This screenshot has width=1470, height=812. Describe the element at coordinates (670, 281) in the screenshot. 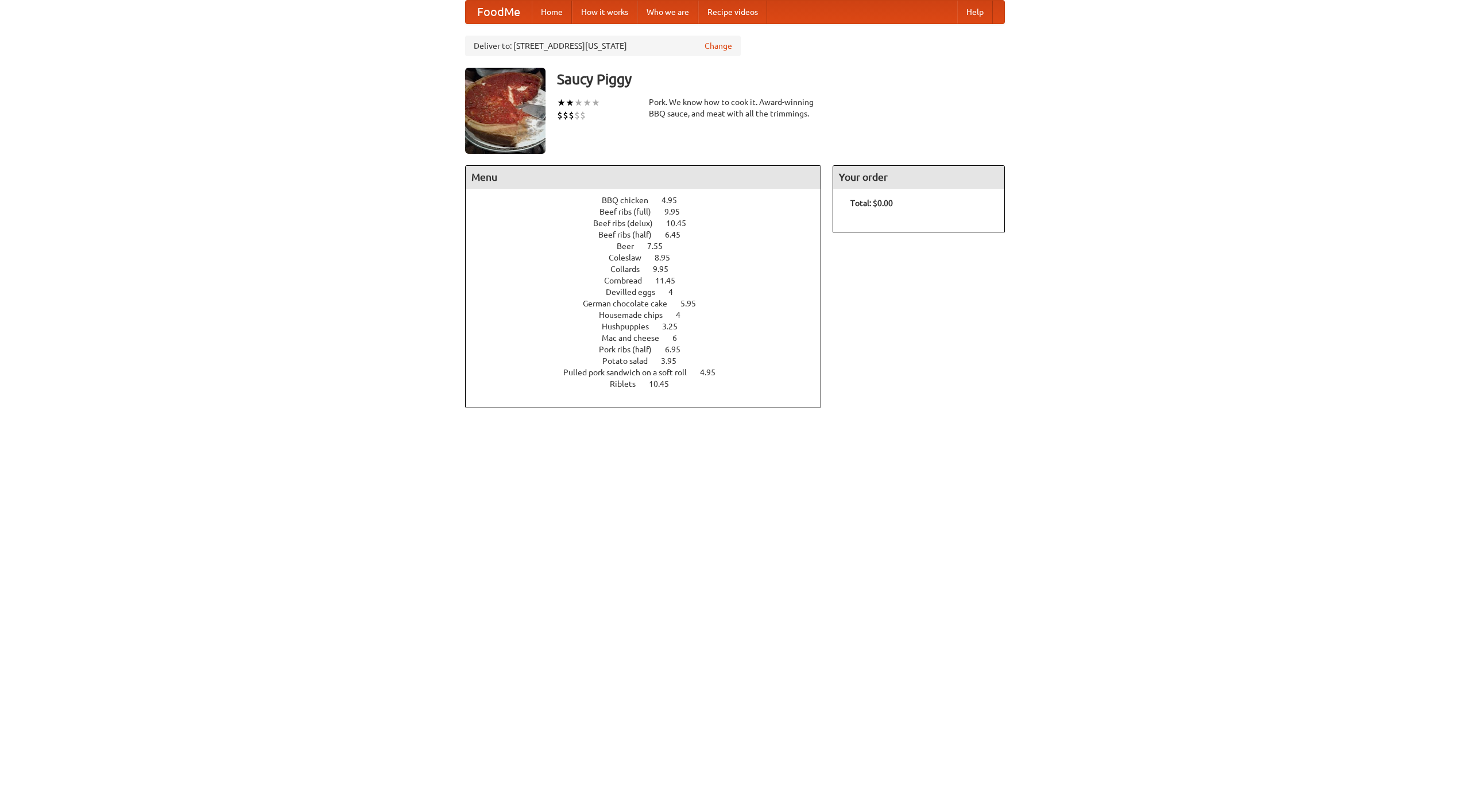

I see `span: 11.45` at that location.